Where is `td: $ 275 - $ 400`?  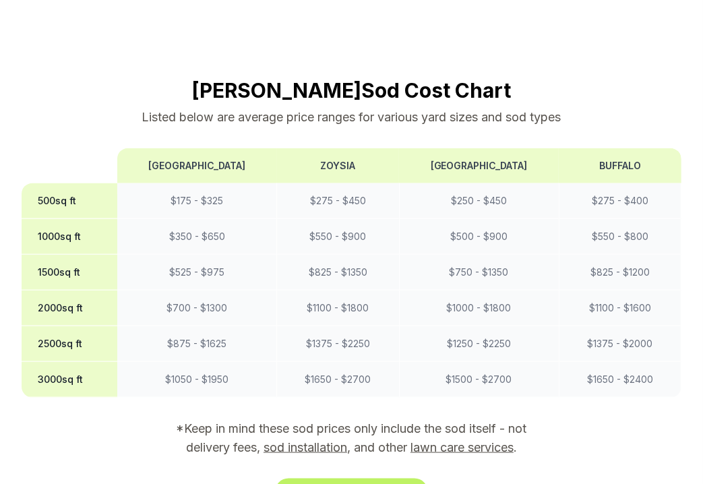
td: $ 275 - $ 400 is located at coordinates (619, 201).